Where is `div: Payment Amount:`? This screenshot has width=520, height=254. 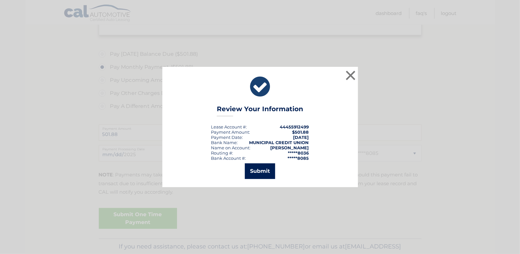
div: Payment Amount: is located at coordinates (231, 132).